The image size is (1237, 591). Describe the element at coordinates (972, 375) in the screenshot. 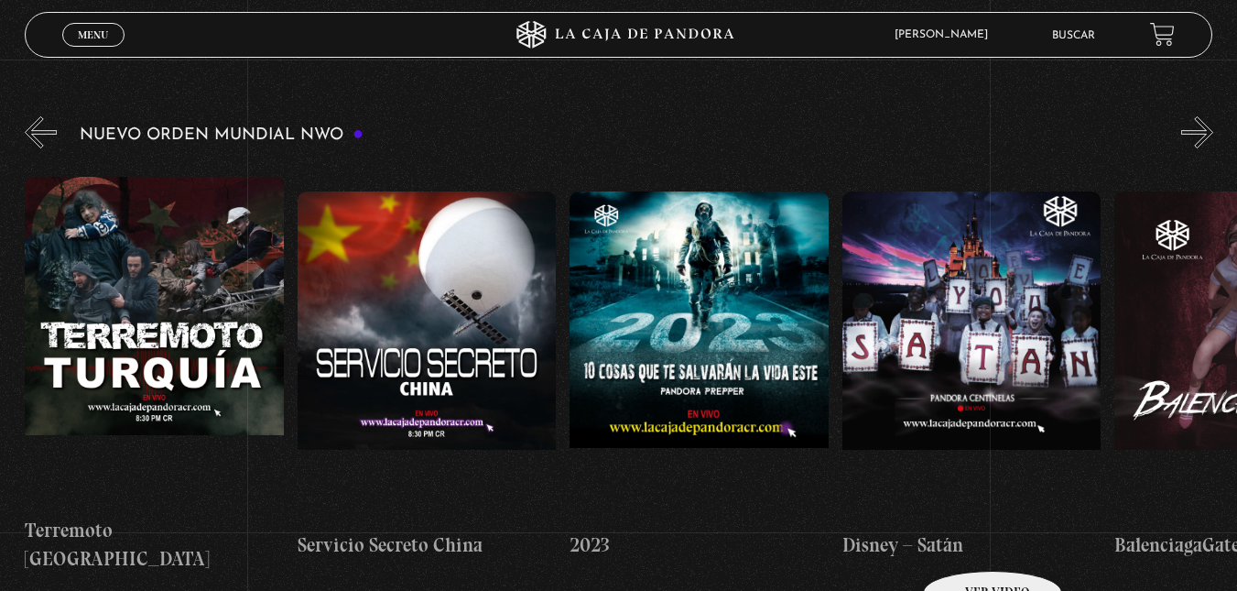

I see `a: Disney – Satán` at that location.